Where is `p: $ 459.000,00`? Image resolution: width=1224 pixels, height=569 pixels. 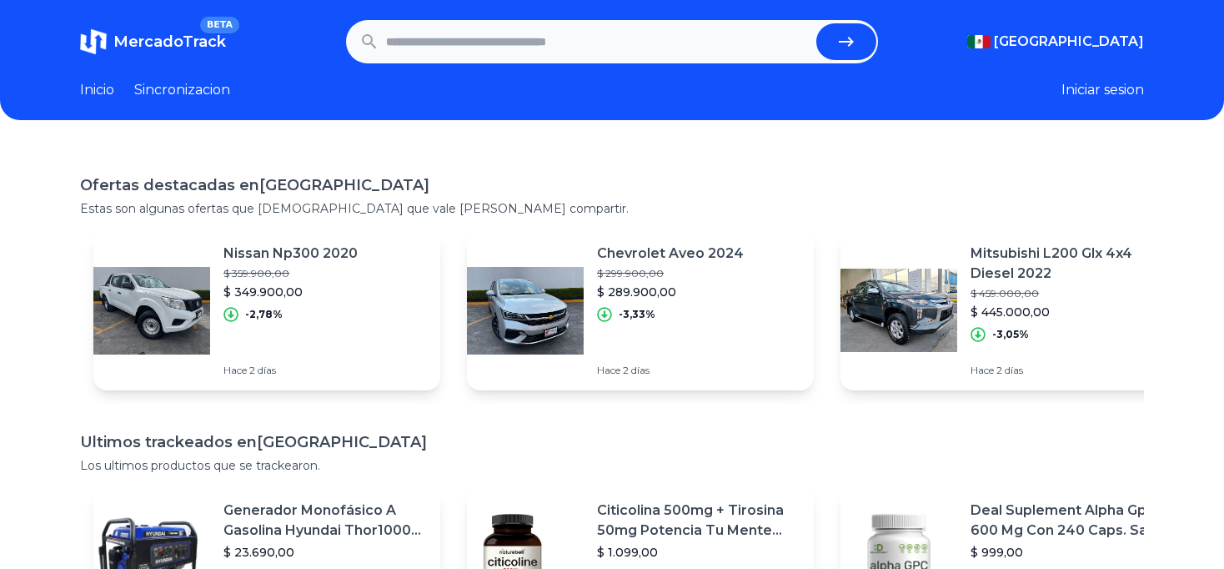 p: $ 459.000,00 is located at coordinates (1073, 294).